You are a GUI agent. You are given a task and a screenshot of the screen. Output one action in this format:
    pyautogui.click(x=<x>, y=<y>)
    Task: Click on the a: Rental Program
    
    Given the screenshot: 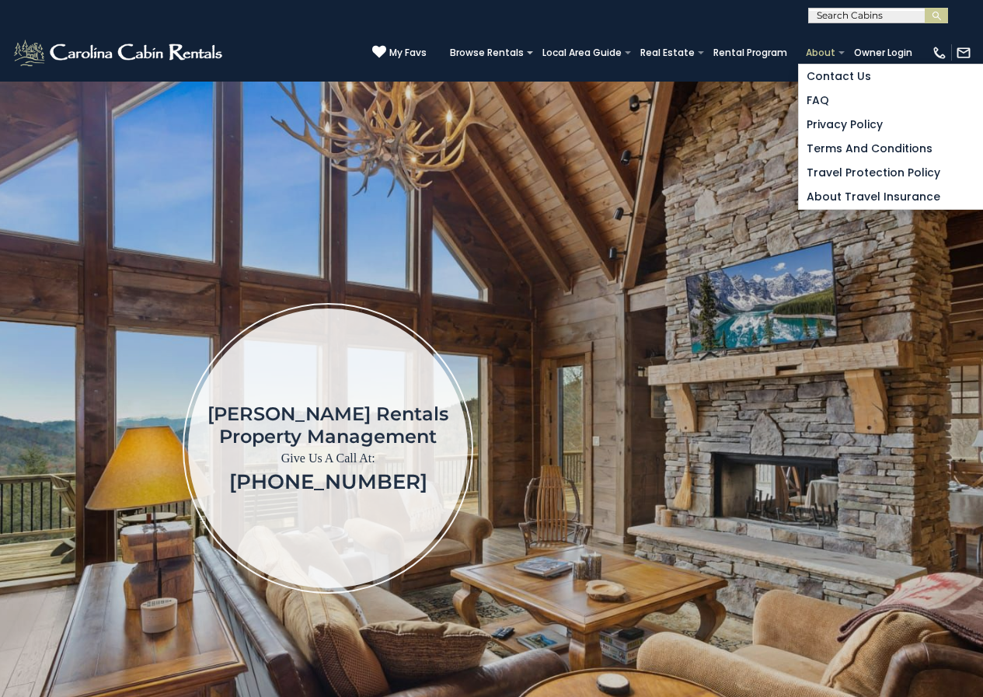 What is the action you would take?
    pyautogui.click(x=750, y=53)
    